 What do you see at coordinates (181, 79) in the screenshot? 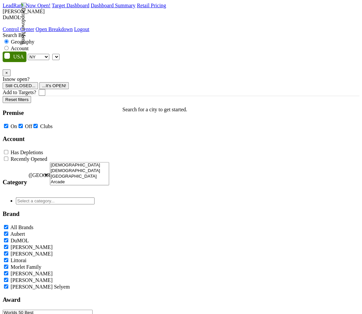
I see `div: Is now open?` at bounding box center [181, 79].